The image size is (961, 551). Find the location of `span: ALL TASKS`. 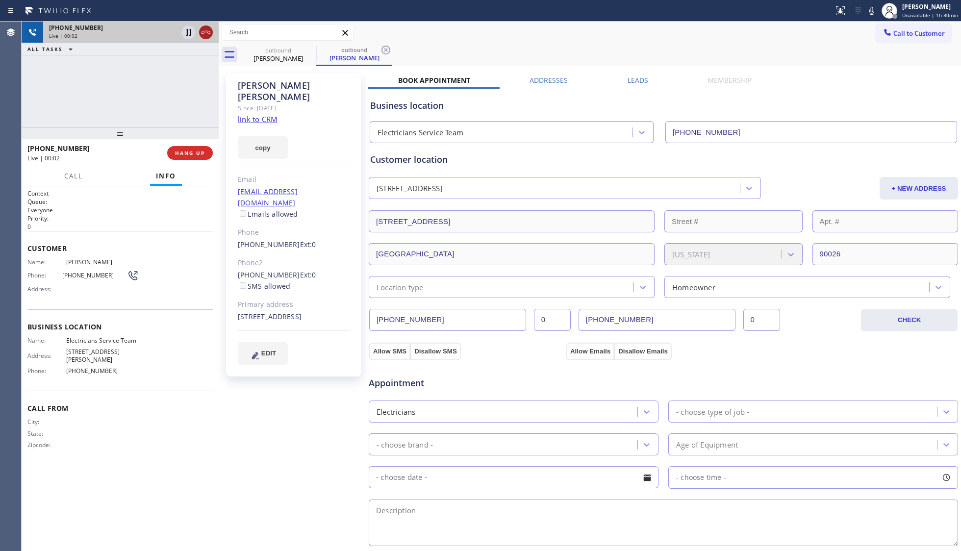

span: ALL TASKS is located at coordinates (45, 49).